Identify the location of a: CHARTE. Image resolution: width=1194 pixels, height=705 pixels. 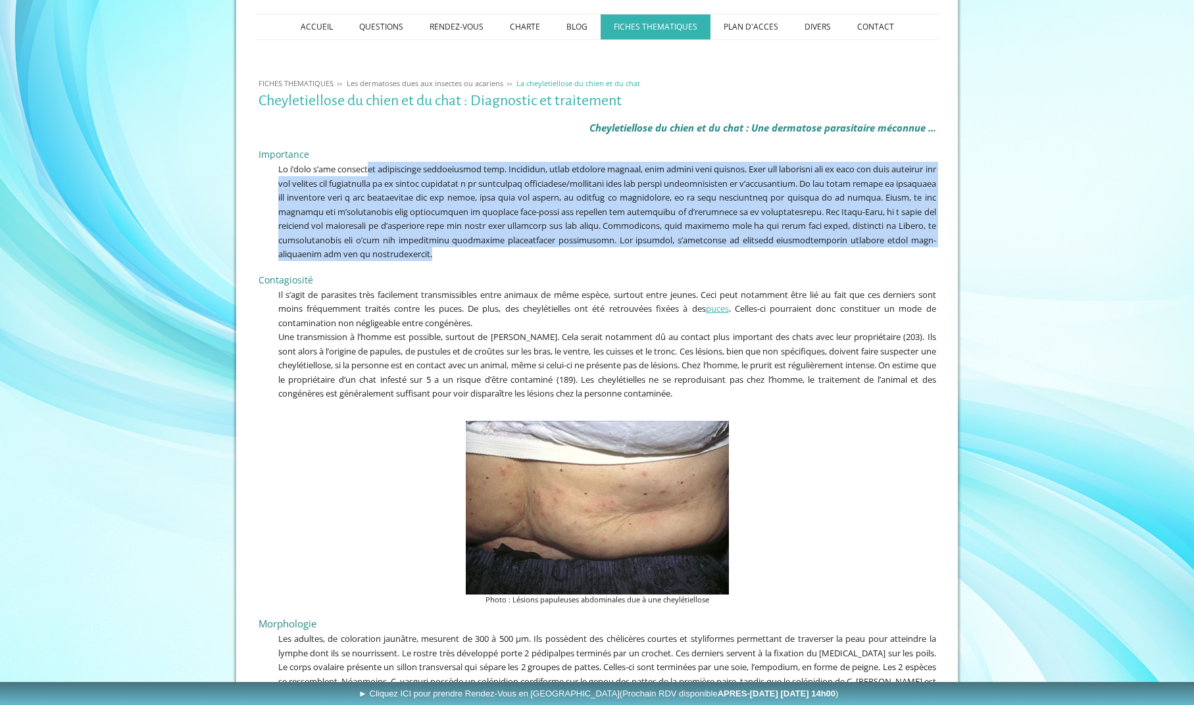
(525, 27).